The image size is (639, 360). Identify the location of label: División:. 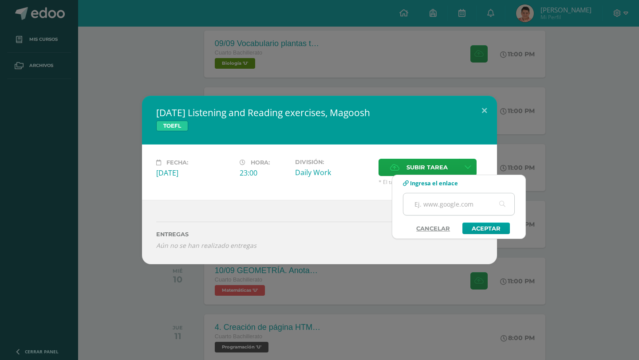
(333, 162).